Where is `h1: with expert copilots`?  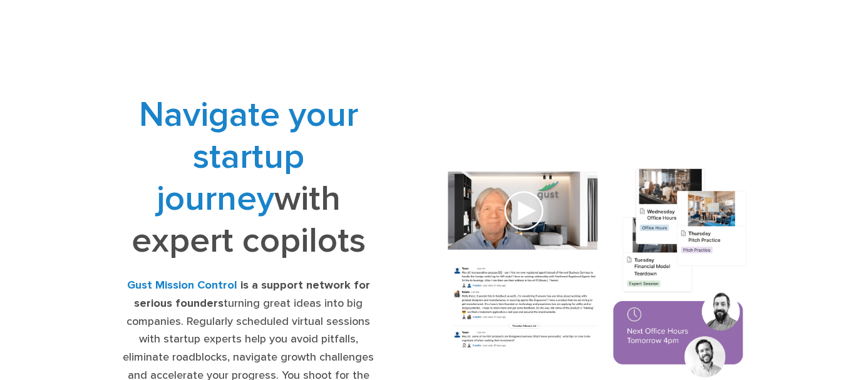 h1: with expert copilots is located at coordinates (248, 178).